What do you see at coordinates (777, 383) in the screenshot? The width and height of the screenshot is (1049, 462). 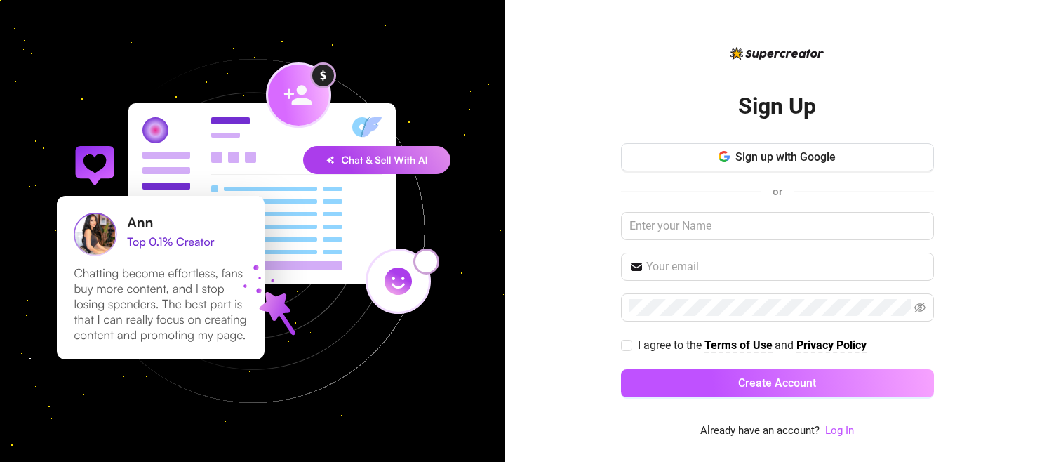 I see `span: Create Account` at bounding box center [777, 383].